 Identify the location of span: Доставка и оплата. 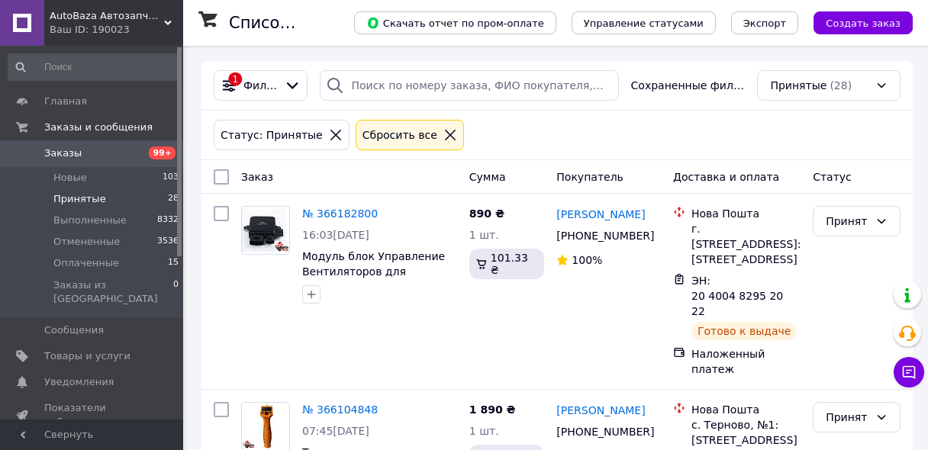
(726, 177).